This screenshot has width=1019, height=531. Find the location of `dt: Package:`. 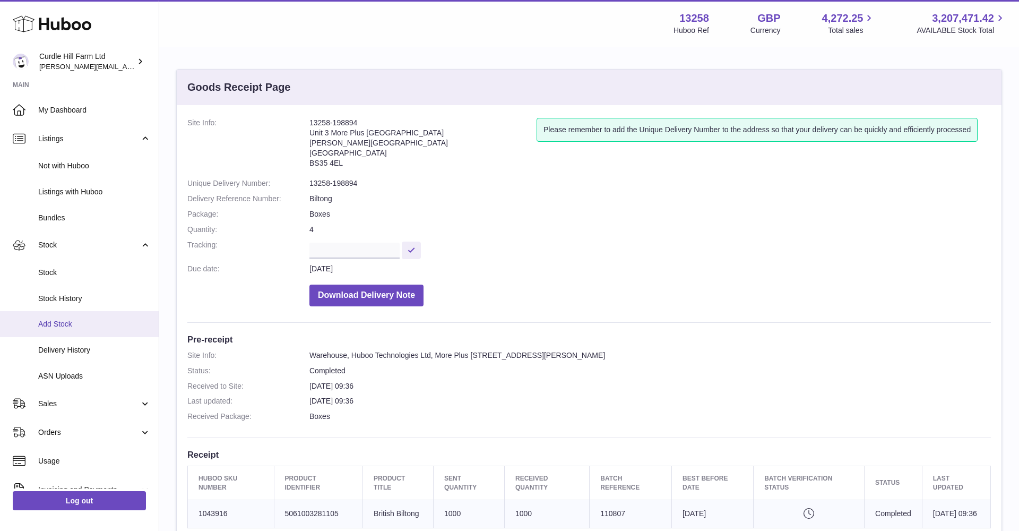

dt: Package: is located at coordinates (248, 214).